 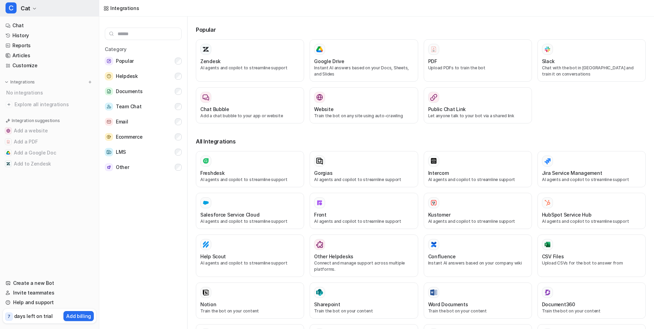 I want to click on img: Help Scout, so click(x=206, y=244).